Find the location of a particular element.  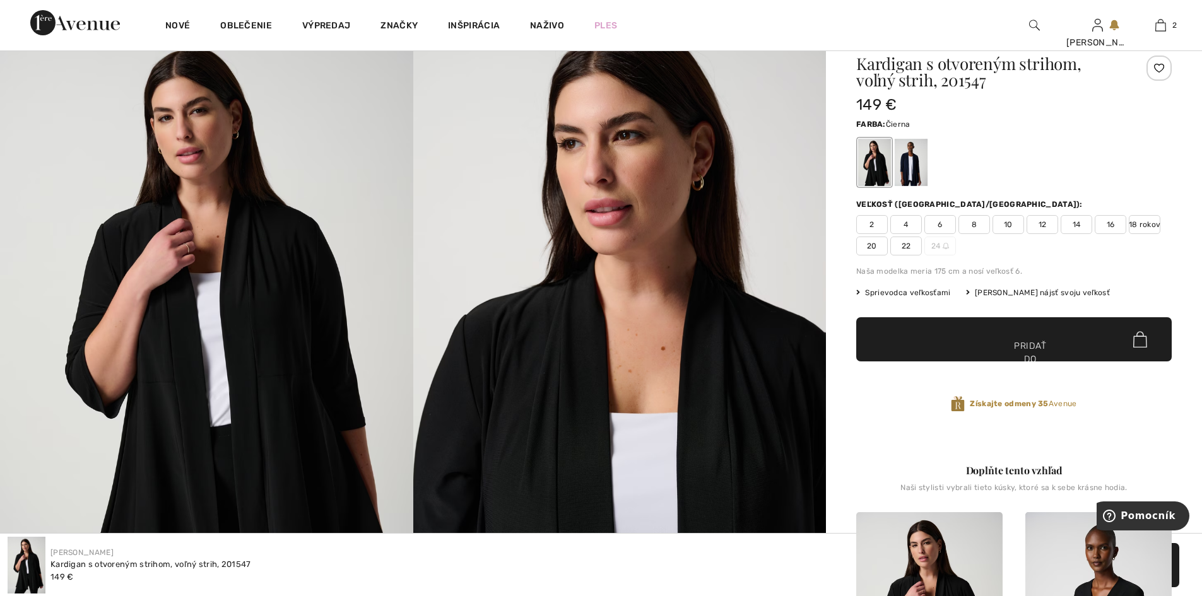

img: Prvá trieda is located at coordinates (75, 23).